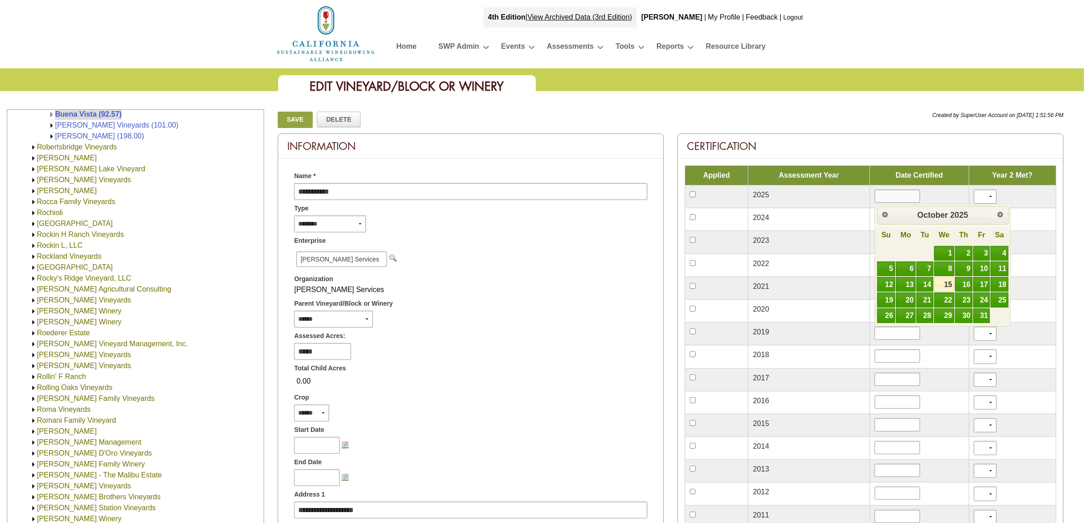 The height and width of the screenshot is (523, 1084). I want to click on a: 3, so click(981, 253).